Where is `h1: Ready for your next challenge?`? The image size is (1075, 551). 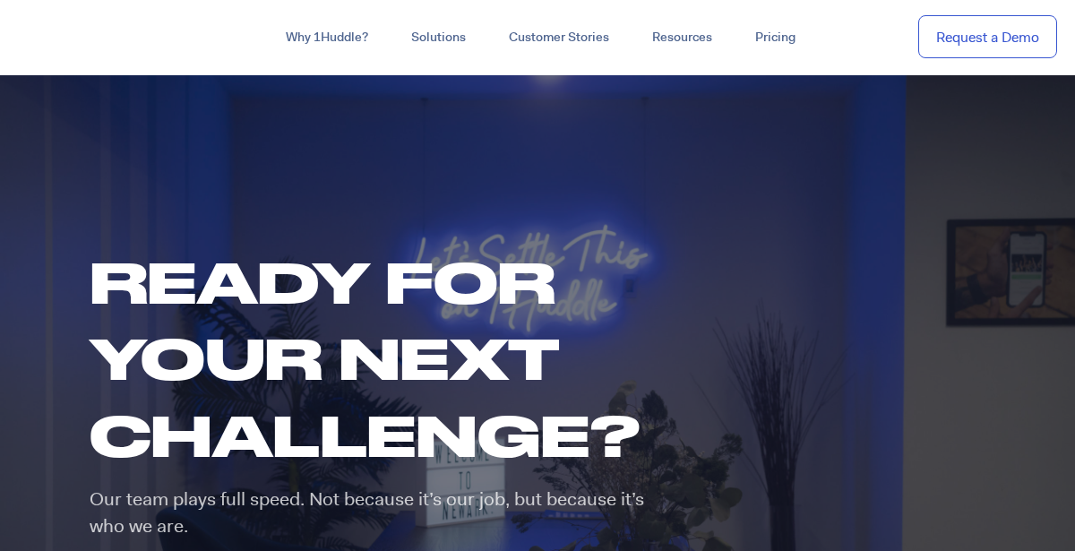 h1: Ready for your next challenge? is located at coordinates (384, 358).